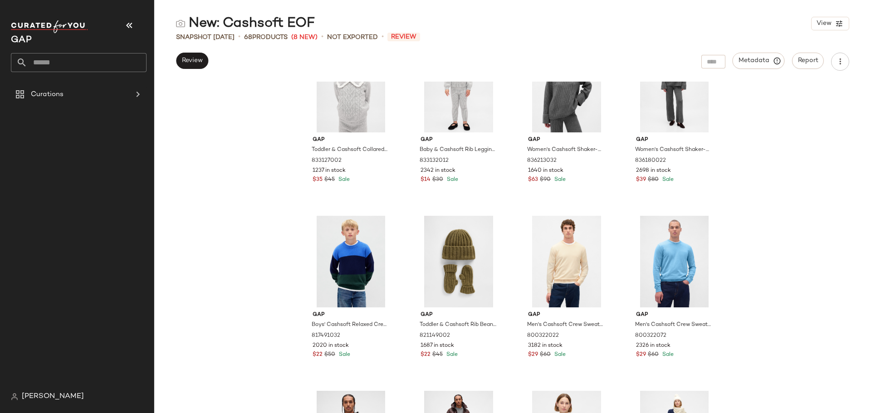 This screenshot has width=871, height=413. What do you see at coordinates (654, 180) in the screenshot?
I see `span: $80` at bounding box center [654, 180].